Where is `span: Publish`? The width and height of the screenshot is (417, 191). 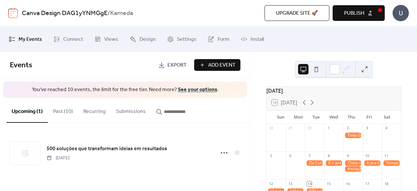 span: Publish is located at coordinates (354, 13).